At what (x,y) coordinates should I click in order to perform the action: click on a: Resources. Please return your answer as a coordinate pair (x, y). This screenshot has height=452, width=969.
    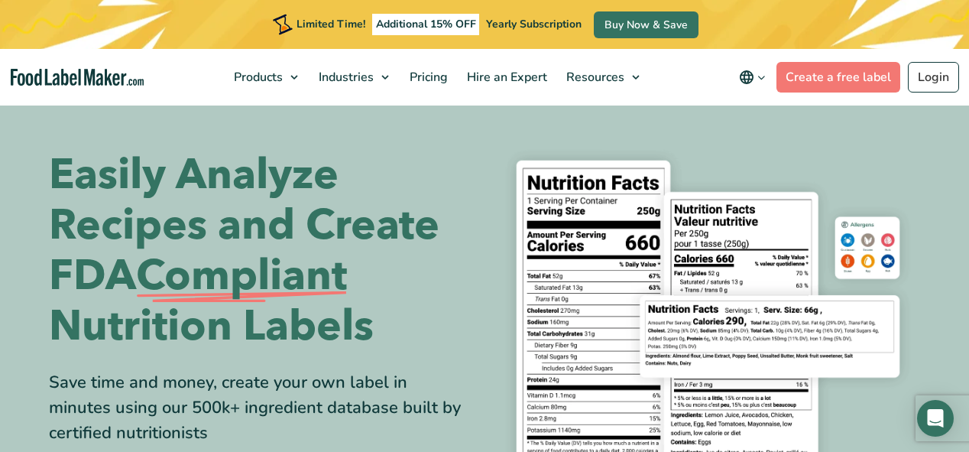
    Looking at the image, I should click on (602, 77).